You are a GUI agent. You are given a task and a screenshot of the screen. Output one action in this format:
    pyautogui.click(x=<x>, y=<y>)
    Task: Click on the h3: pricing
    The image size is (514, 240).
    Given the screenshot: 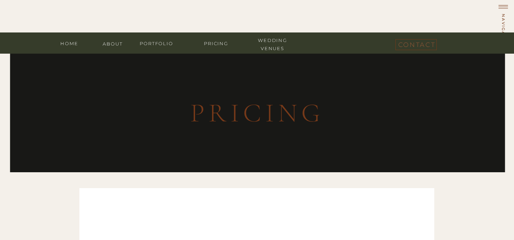 What is the action you would take?
    pyautogui.click(x=257, y=108)
    